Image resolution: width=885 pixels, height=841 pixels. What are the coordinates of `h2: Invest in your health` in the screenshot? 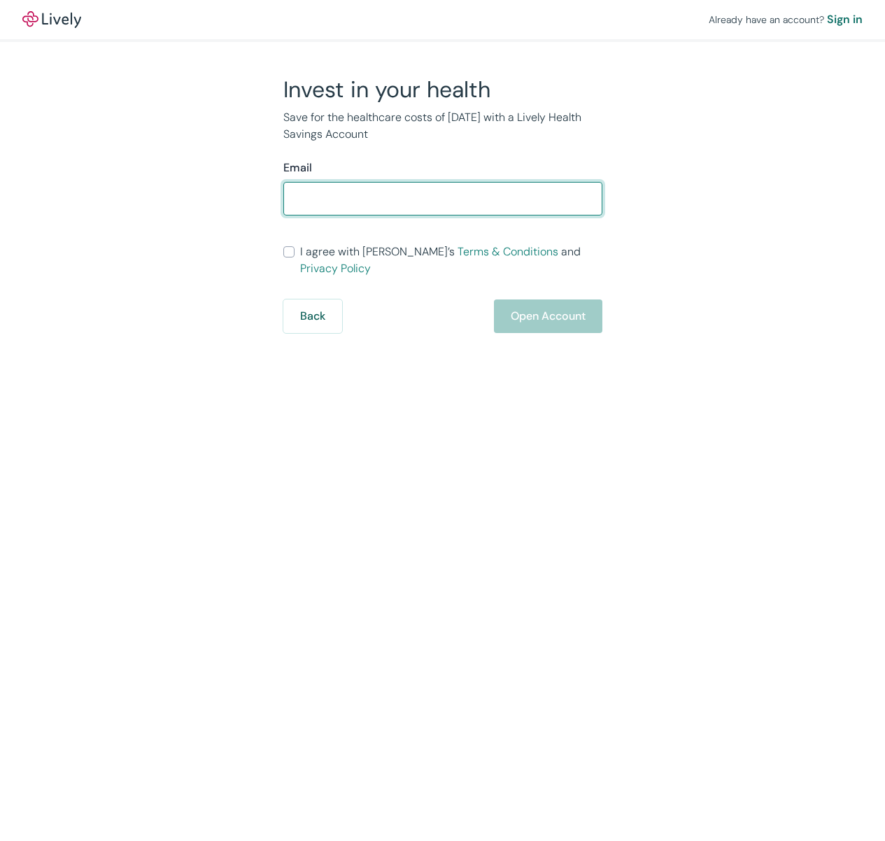 It's located at (443, 90).